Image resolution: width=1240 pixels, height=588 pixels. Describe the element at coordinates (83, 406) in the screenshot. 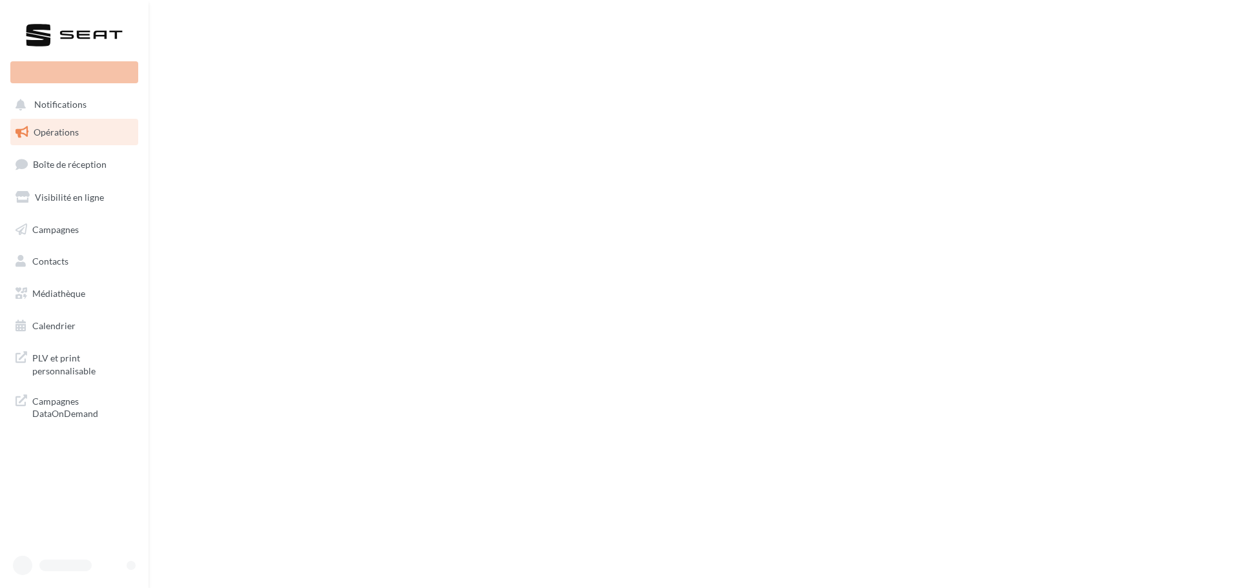

I see `span: Campagnes DataOnDemand` at that location.